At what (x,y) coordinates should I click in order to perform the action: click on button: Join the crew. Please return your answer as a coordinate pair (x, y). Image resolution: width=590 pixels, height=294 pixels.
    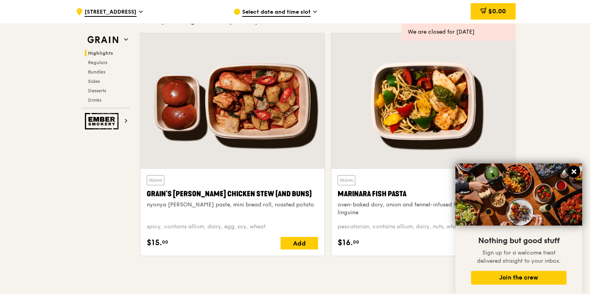
    Looking at the image, I should click on (519, 278).